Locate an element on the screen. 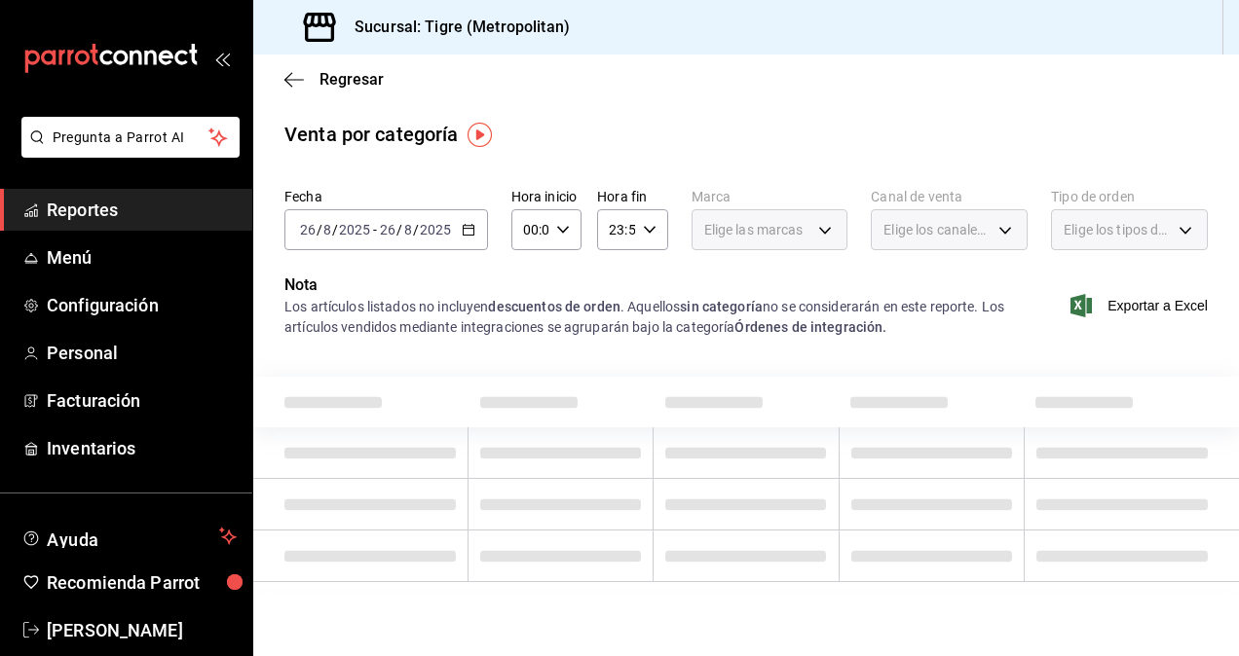 The height and width of the screenshot is (656, 1239). label: Canal de venta is located at coordinates (949, 197).